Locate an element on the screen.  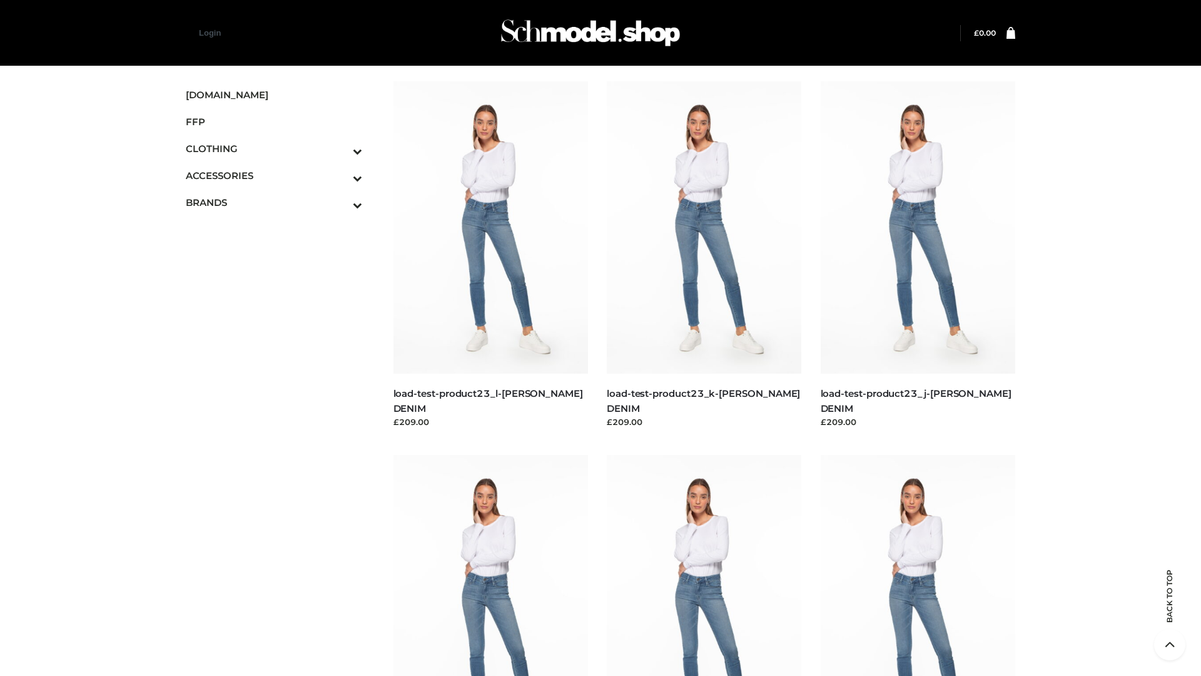
a: £0.00 is located at coordinates (984, 33).